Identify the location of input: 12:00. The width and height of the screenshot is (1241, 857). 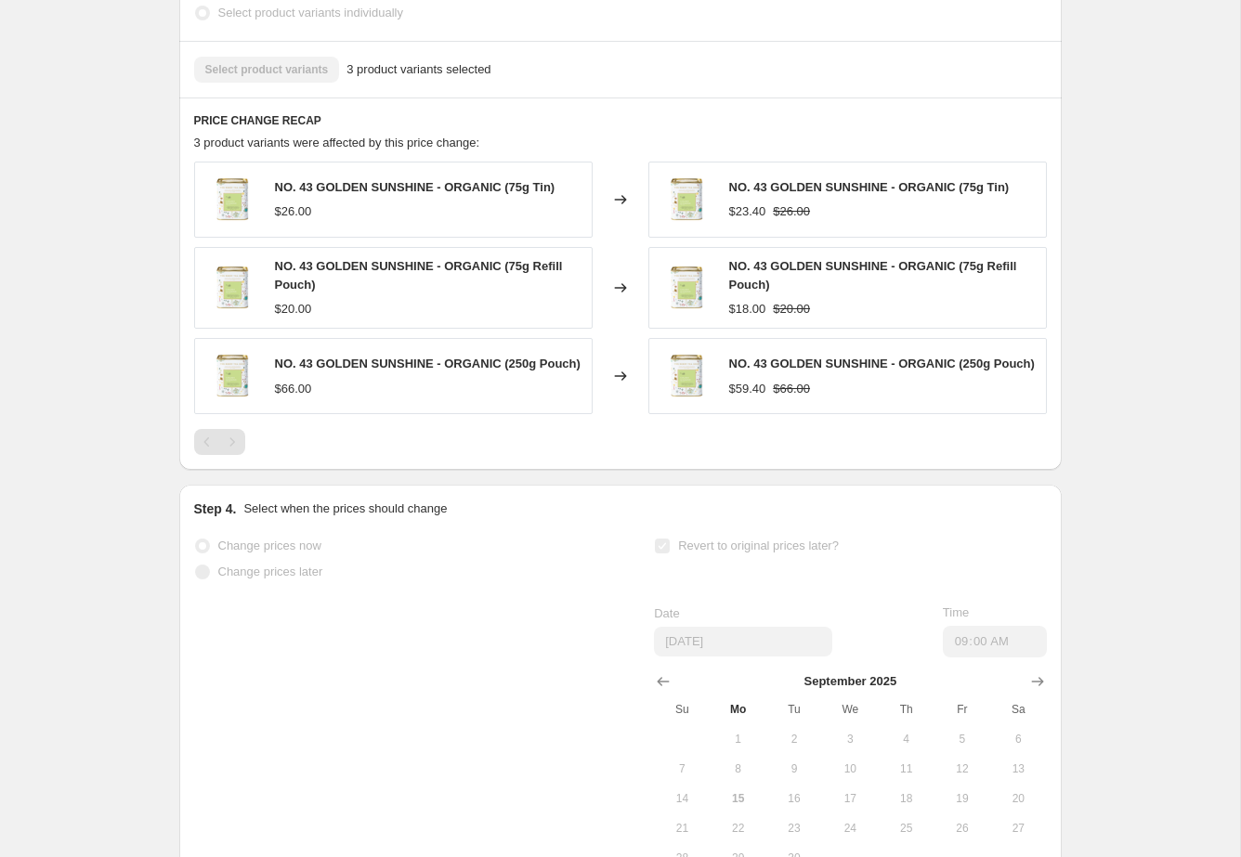
(995, 642).